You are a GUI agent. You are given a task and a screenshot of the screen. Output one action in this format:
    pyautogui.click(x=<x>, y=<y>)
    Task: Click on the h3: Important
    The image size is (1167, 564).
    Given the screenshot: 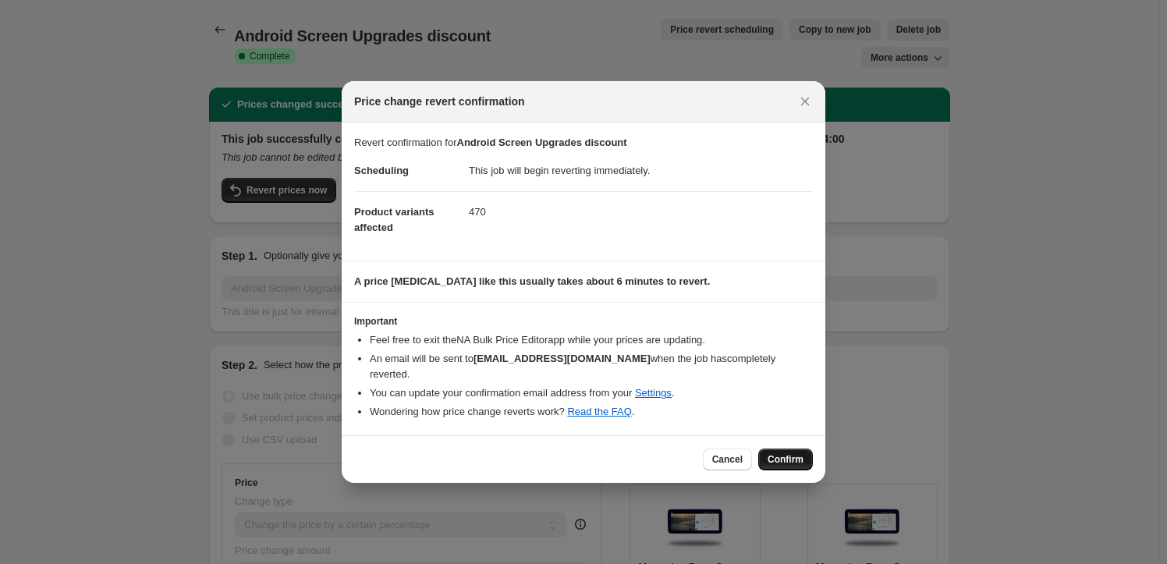 What is the action you would take?
    pyautogui.click(x=583, y=321)
    